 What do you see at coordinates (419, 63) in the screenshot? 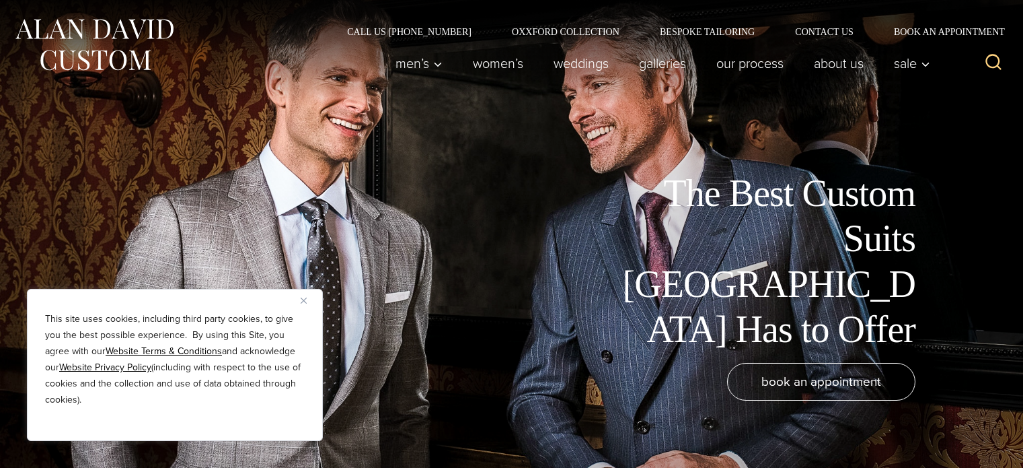
I see `span: Men’s` at bounding box center [419, 63].